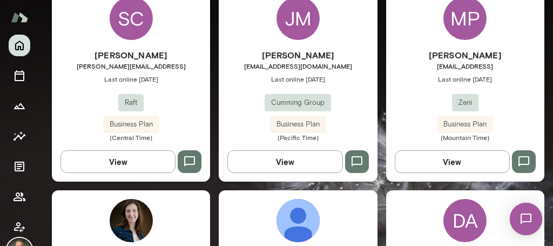 Image resolution: width=553 pixels, height=246 pixels. What do you see at coordinates (465, 137) in the screenshot?
I see `span: (Mountain Time)` at bounding box center [465, 137].